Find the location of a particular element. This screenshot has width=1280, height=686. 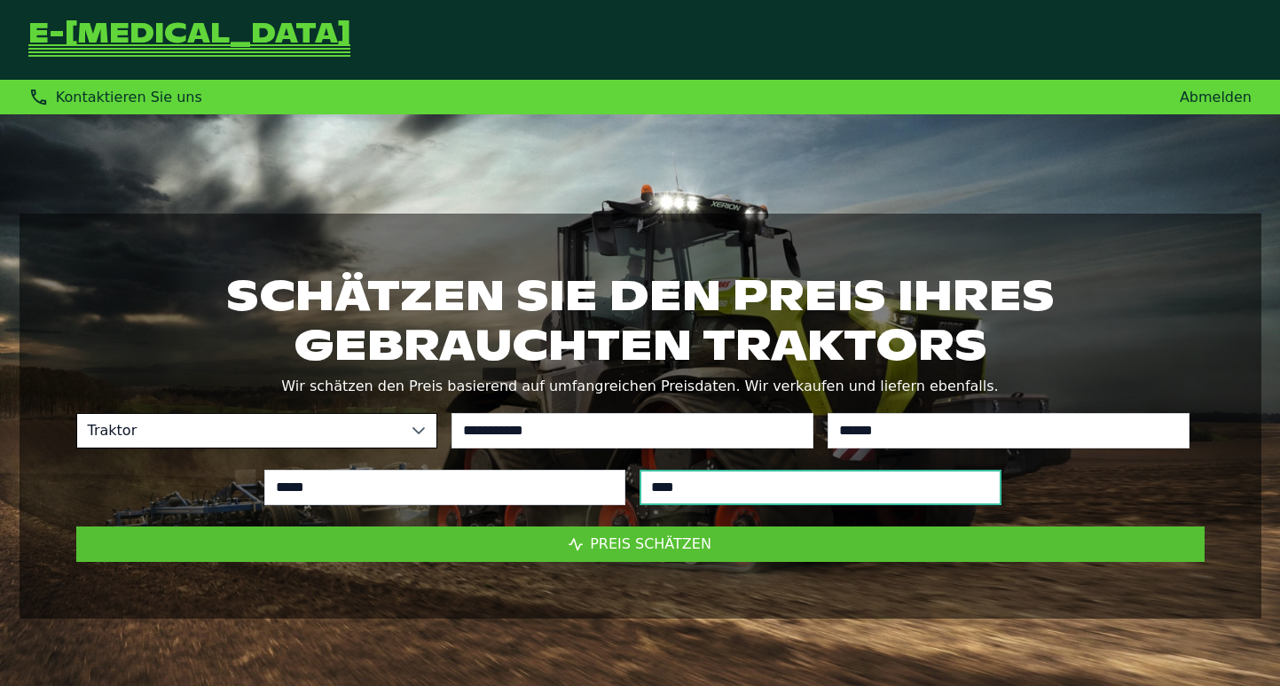

h1: Schätzen Sie den Preis Ihres gebrauchten Traktors is located at coordinates (640, 320).